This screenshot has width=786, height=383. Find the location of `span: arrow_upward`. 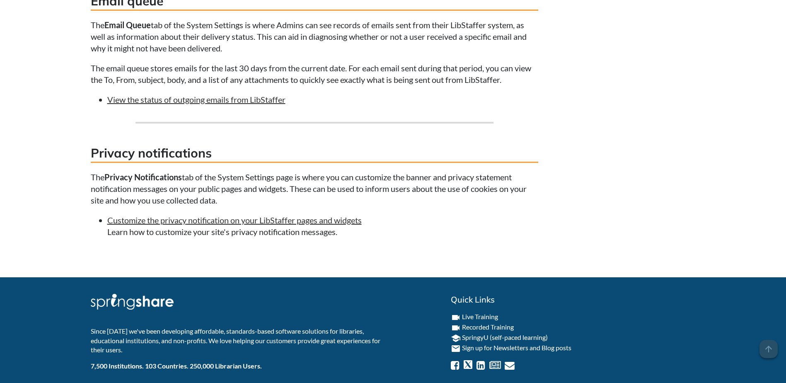

span: arrow_upward is located at coordinates (769, 349).